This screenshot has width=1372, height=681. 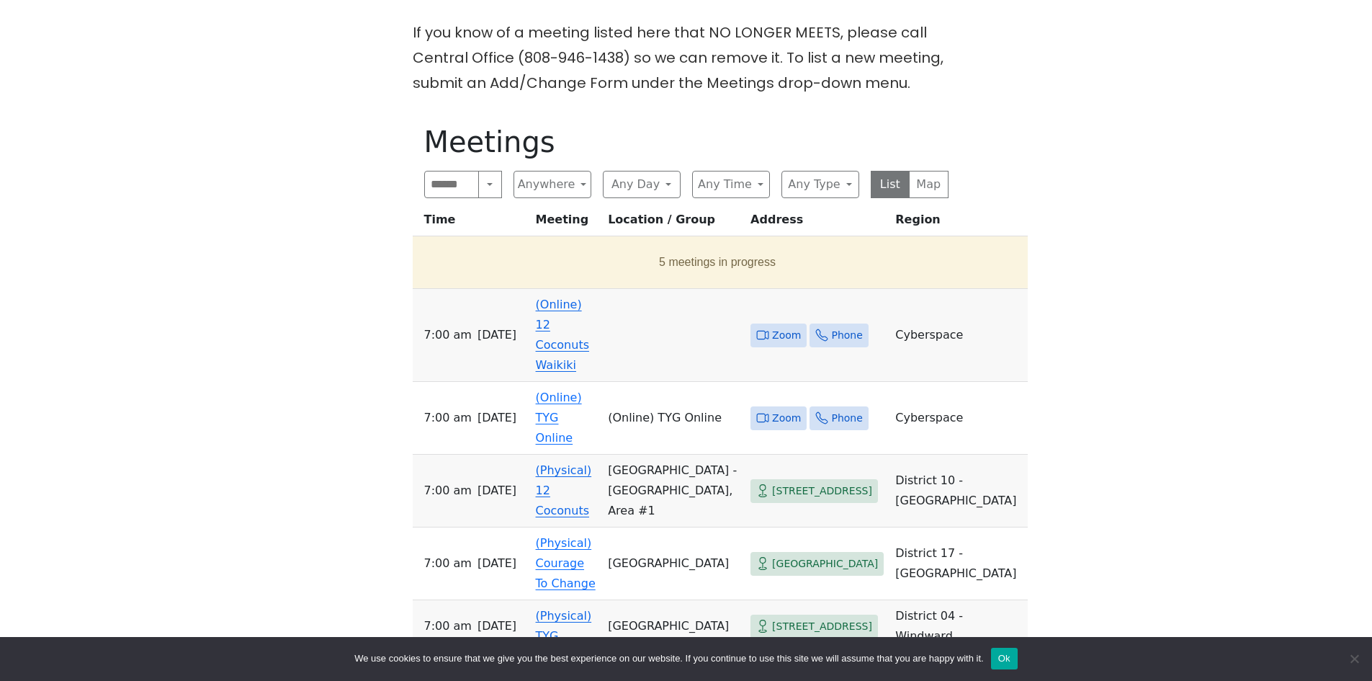 I want to click on button: 5 meetings in progress, so click(x=717, y=262).